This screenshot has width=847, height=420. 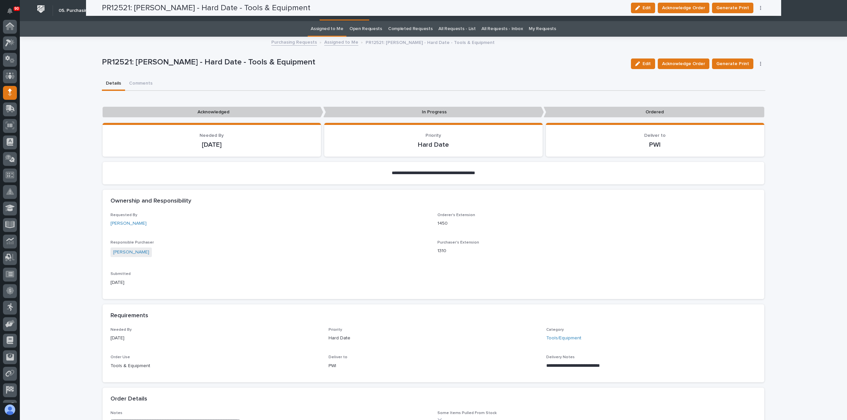 What do you see at coordinates (732, 64) in the screenshot?
I see `button: Generate Print` at bounding box center [732, 64].